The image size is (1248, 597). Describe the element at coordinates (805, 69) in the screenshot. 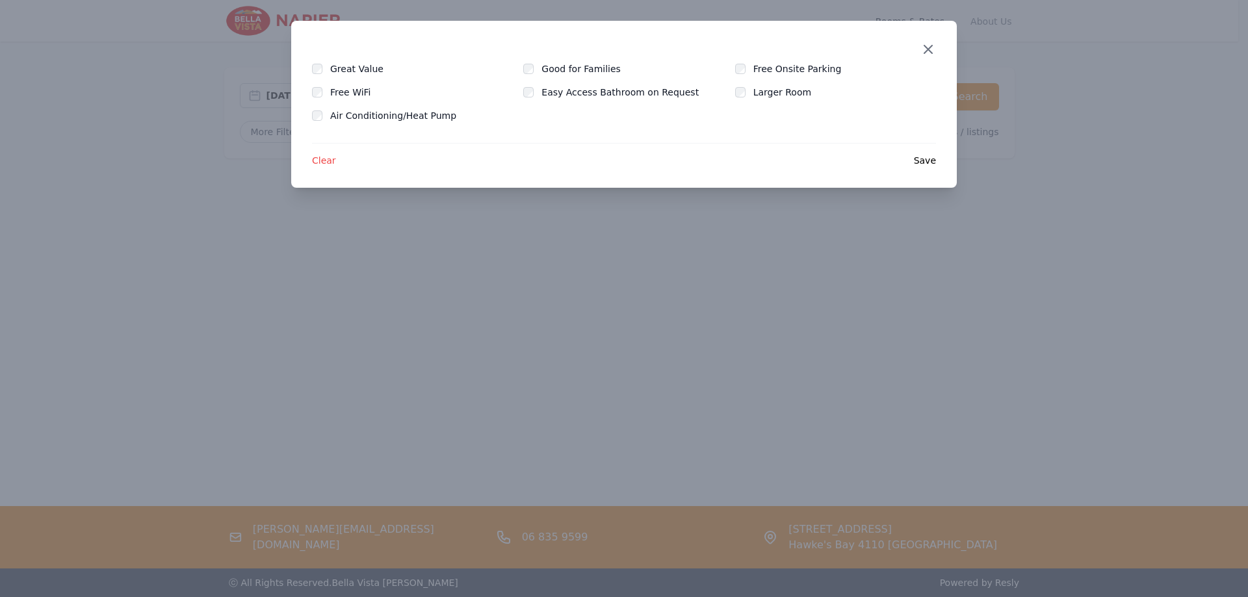

I see `label: Free Onsite Parking` at that location.